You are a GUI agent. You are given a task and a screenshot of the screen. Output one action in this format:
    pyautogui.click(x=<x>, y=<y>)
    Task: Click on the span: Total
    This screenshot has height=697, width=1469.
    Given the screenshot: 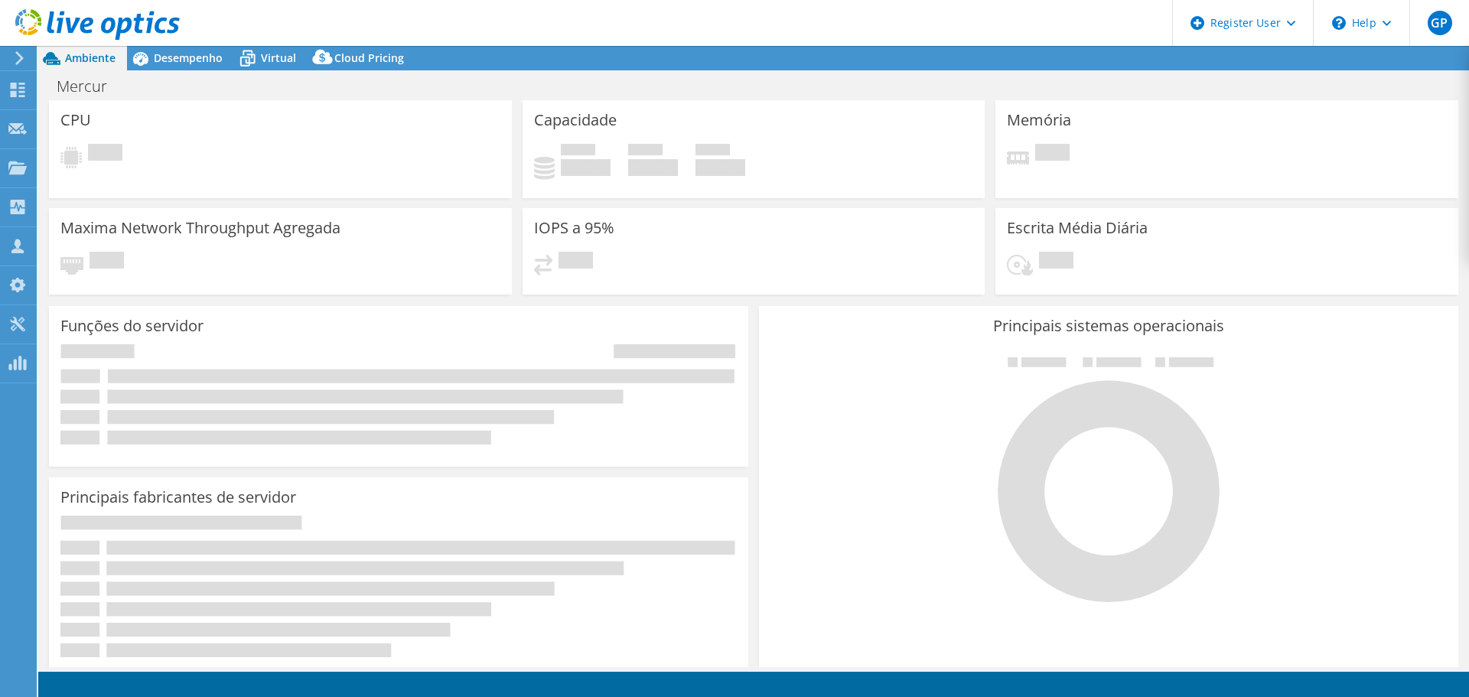 What is the action you would take?
    pyautogui.click(x=712, y=151)
    